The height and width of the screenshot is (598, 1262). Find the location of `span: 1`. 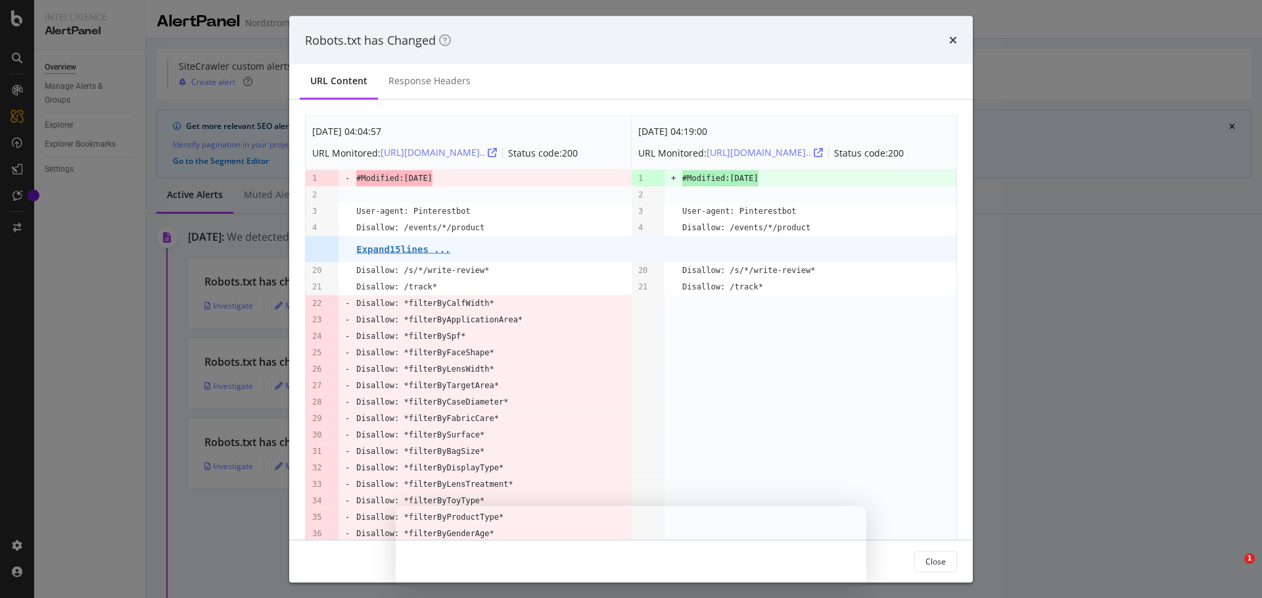

span: 1 is located at coordinates (1250, 558).